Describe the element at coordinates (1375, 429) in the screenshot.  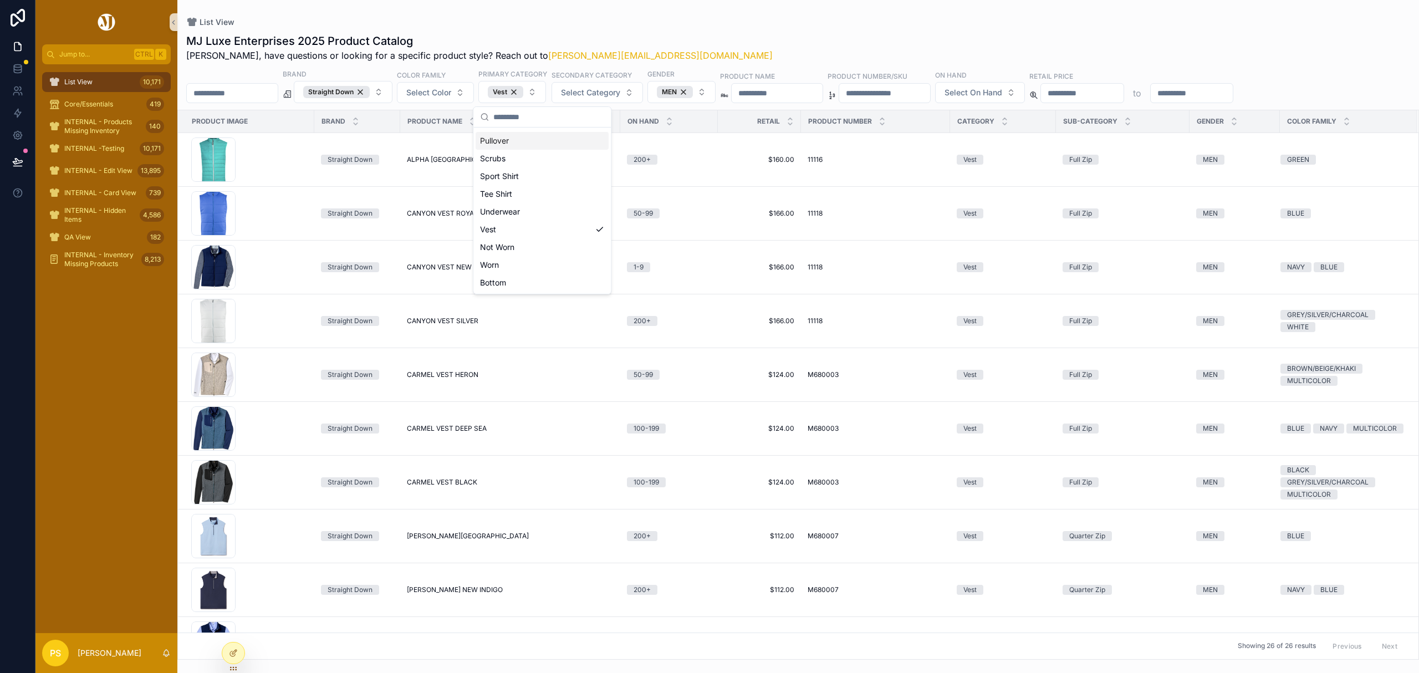
I see `div: MULTICOLOR` at that location.